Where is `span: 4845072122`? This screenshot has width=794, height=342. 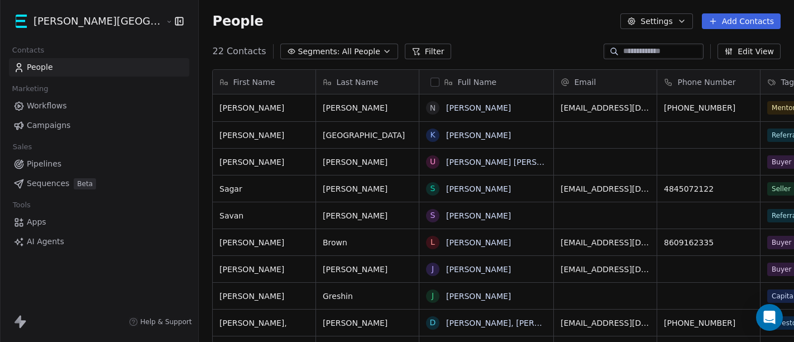
span: 4845072122 is located at coordinates (708, 189).